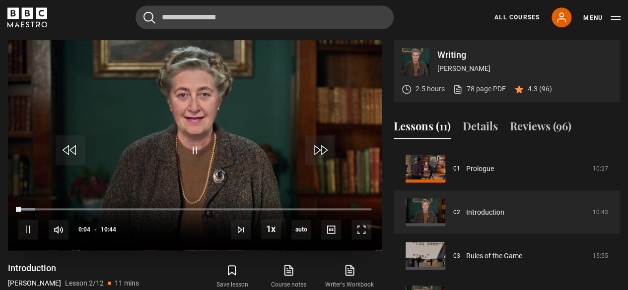 The width and height of the screenshot is (628, 290). Describe the element at coordinates (479, 89) in the screenshot. I see `a: 78 page PDF` at that location.